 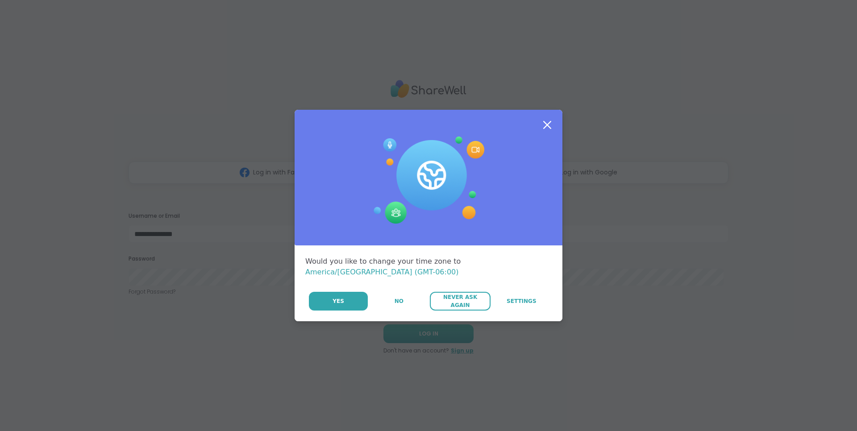 What do you see at coordinates (399, 301) in the screenshot?
I see `span: No` at bounding box center [399, 301].